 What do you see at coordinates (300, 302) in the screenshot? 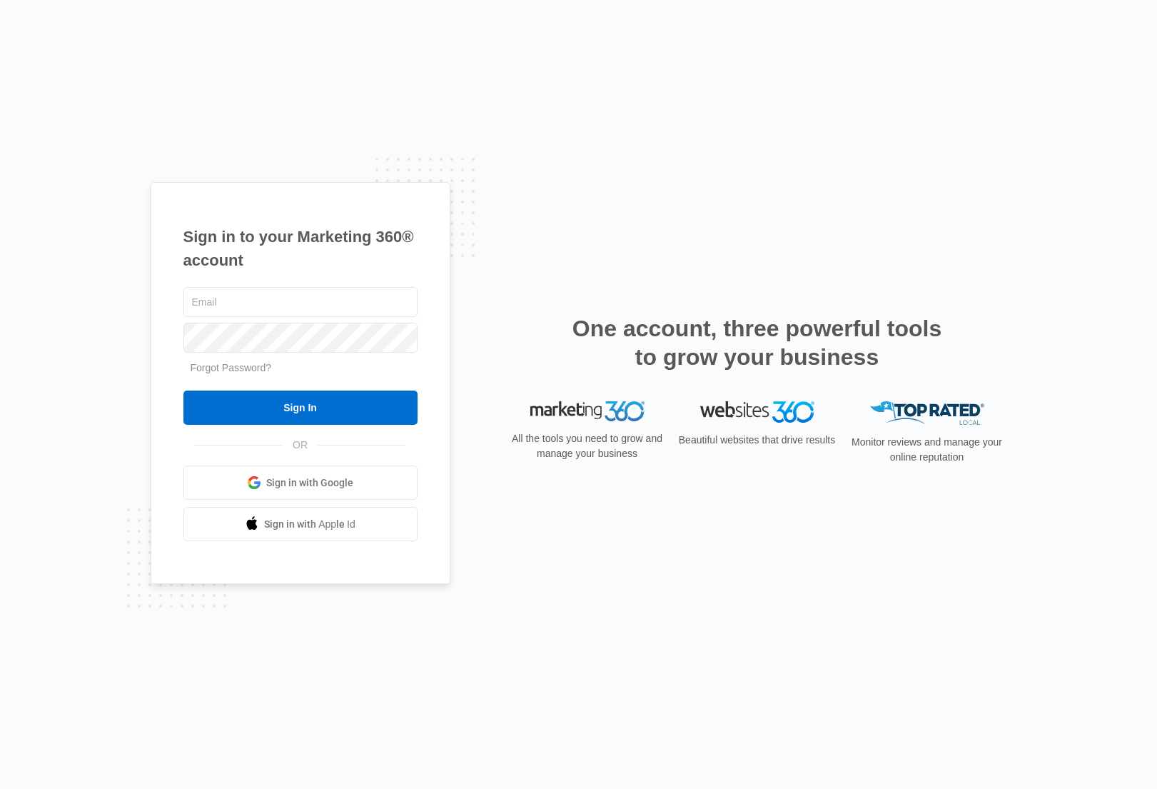
I see `input: Email` at bounding box center [300, 302].